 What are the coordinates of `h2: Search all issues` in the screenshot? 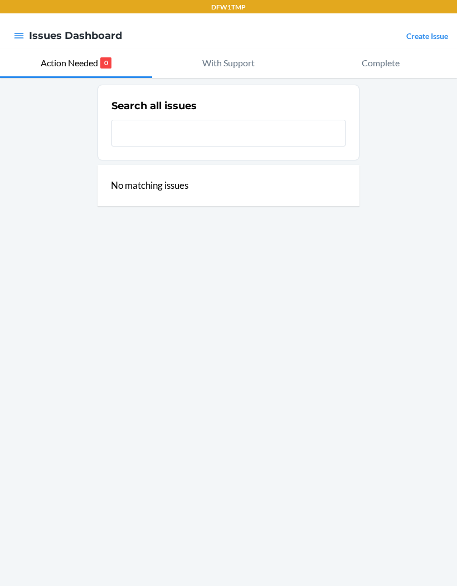 It's located at (154, 106).